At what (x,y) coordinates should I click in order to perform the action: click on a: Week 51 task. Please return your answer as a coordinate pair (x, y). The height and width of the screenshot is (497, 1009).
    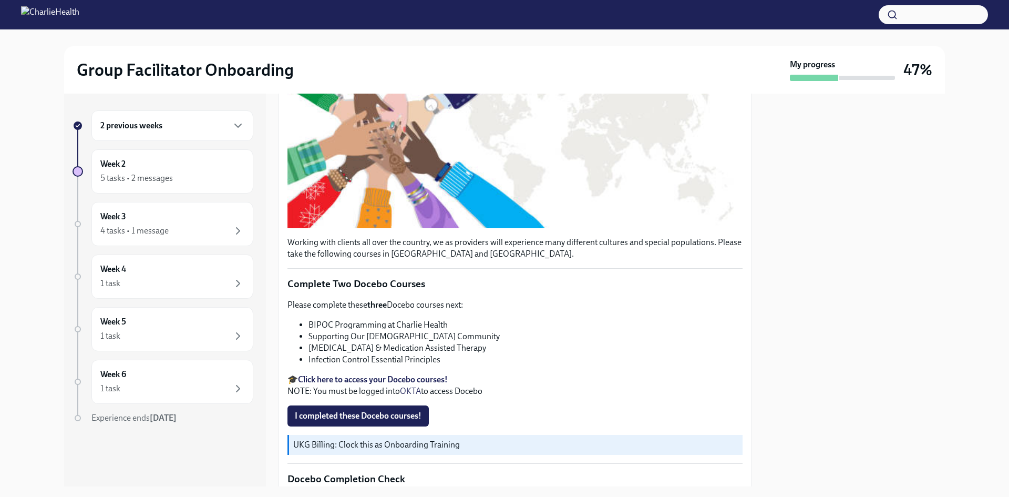
    Looking at the image, I should click on (163, 329).